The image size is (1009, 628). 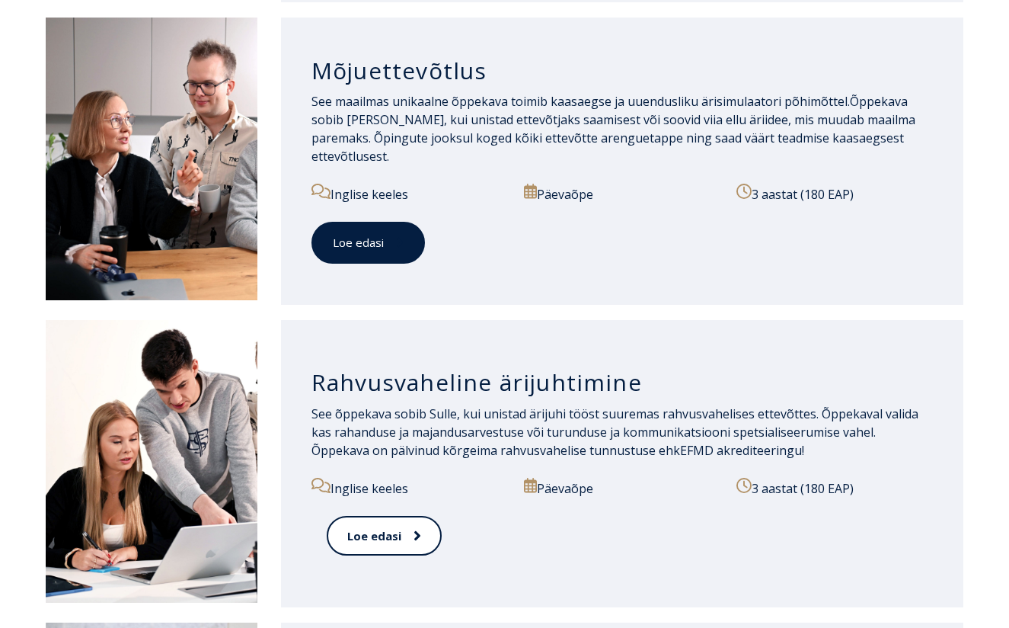 I want to click on img: Mõjuettevõtlus, so click(x=152, y=158).